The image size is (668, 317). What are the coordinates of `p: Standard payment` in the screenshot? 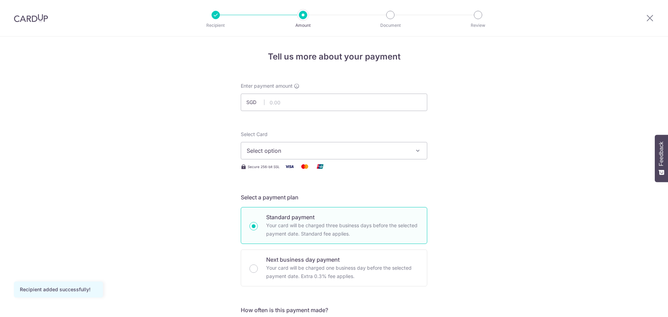 It's located at (342, 217).